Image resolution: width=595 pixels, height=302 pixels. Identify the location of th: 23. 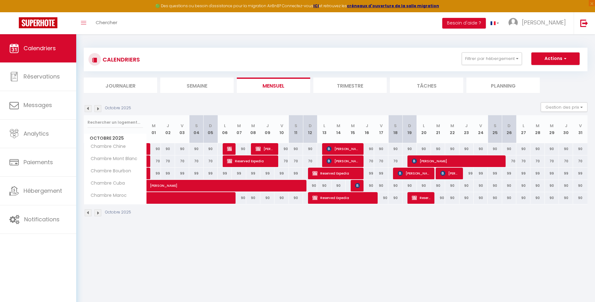
(467, 129).